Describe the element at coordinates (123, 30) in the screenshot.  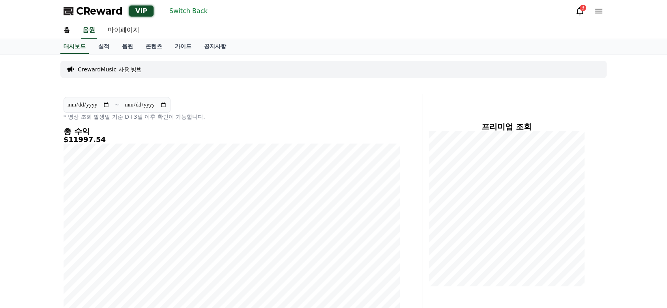
I see `a: 마이페이지` at that location.